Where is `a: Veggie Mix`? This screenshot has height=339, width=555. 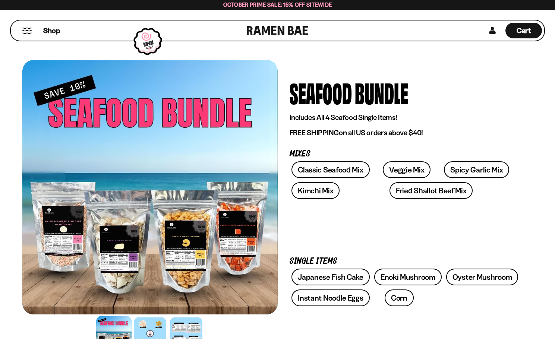
a: Veggie Mix is located at coordinates (407, 170).